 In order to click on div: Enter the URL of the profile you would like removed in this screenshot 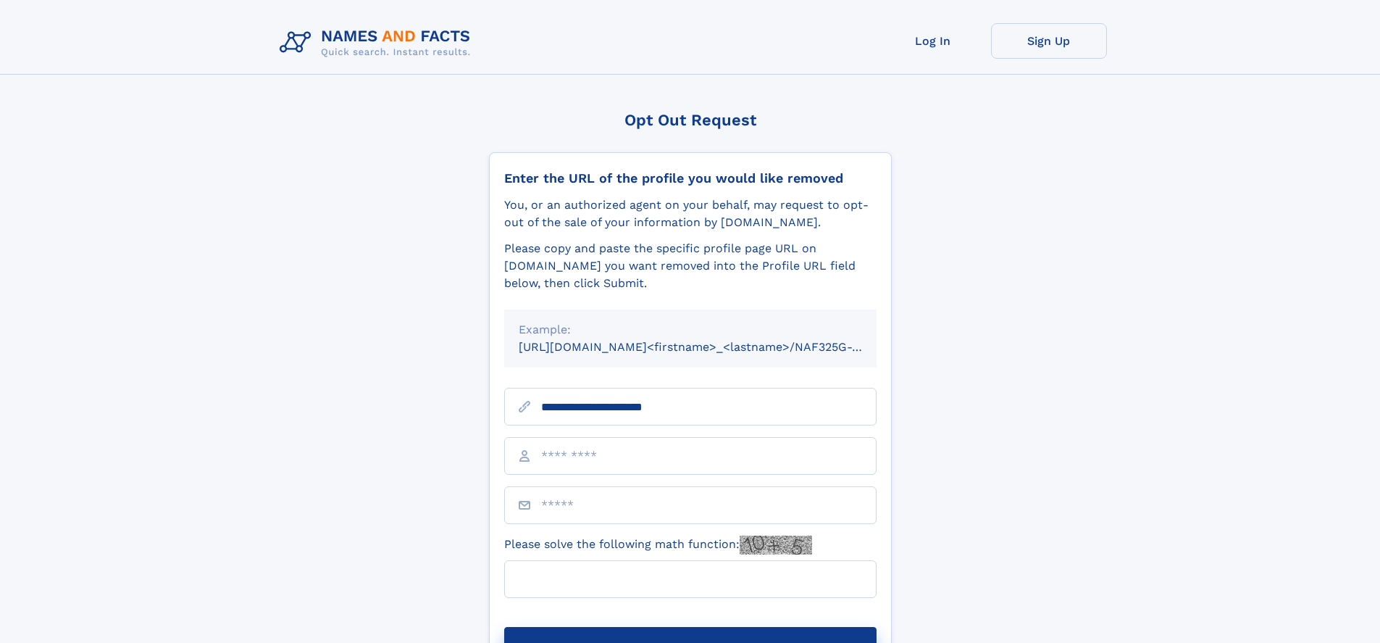, I will do `click(691, 178)`.